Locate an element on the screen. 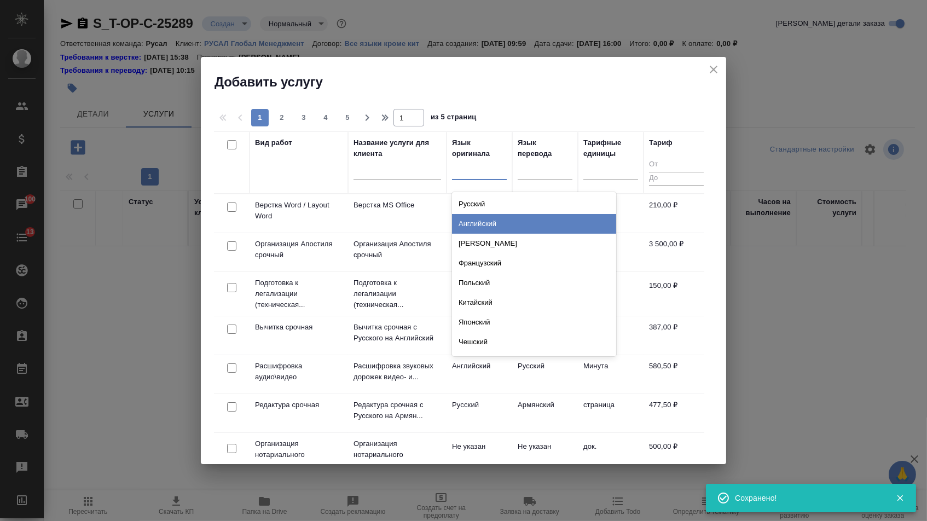  p: Верстка Word / Layout Word is located at coordinates (299, 211).